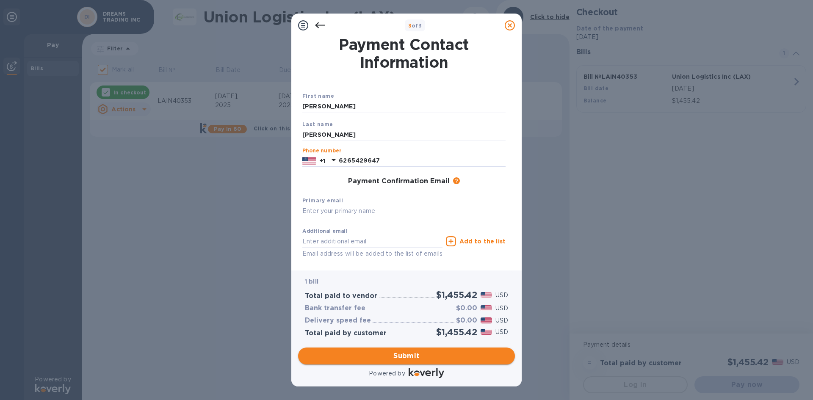  What do you see at coordinates (335, 308) in the screenshot?
I see `h3: Bank transfer fee` at bounding box center [335, 308].